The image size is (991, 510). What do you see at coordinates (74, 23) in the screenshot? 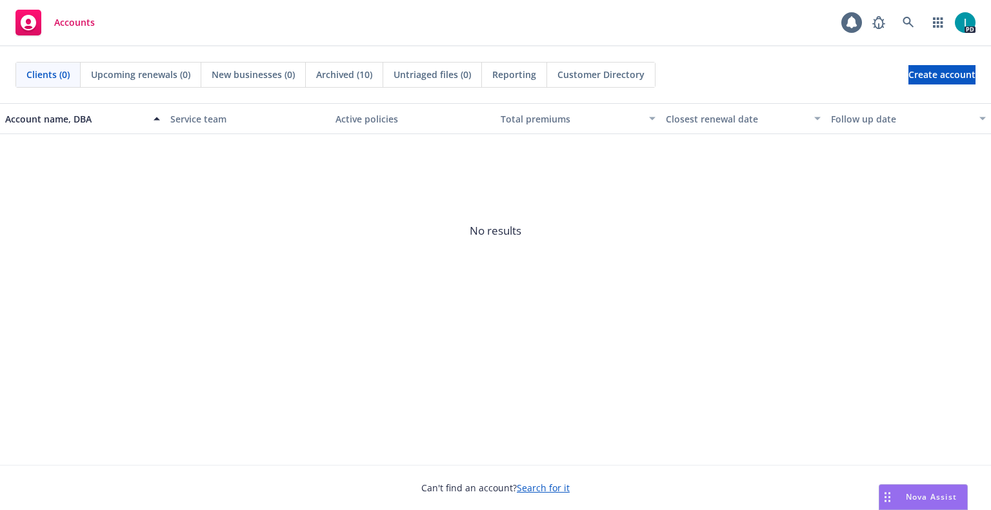
I see `span: Accounts` at bounding box center [74, 23].